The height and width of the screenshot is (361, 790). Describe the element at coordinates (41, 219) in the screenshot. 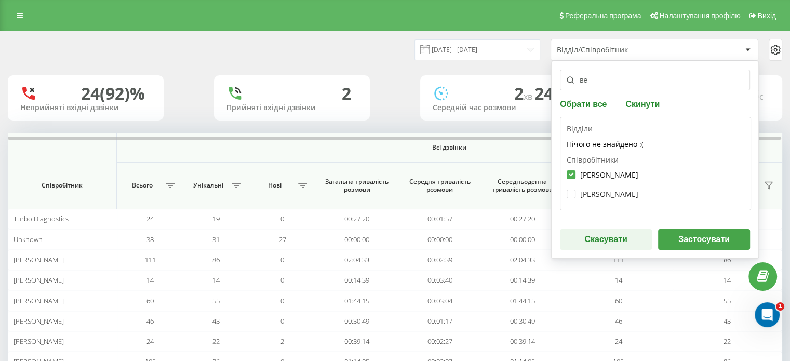

I see `span: Turbo Diagnostics` at that location.